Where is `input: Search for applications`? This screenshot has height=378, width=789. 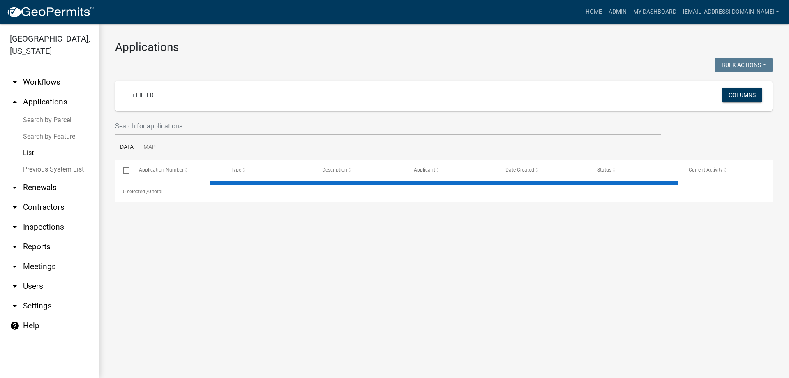
input: Search for applications is located at coordinates (388, 126).